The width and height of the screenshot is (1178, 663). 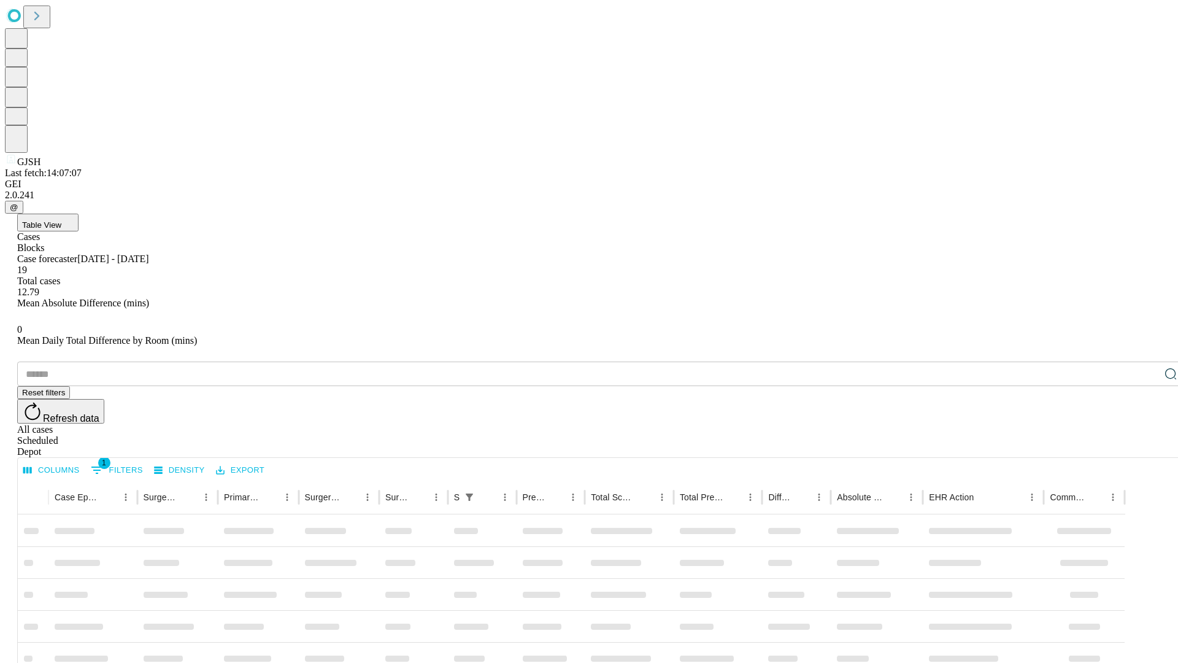 What do you see at coordinates (39, 280) in the screenshot?
I see `span: Total cases` at bounding box center [39, 280].